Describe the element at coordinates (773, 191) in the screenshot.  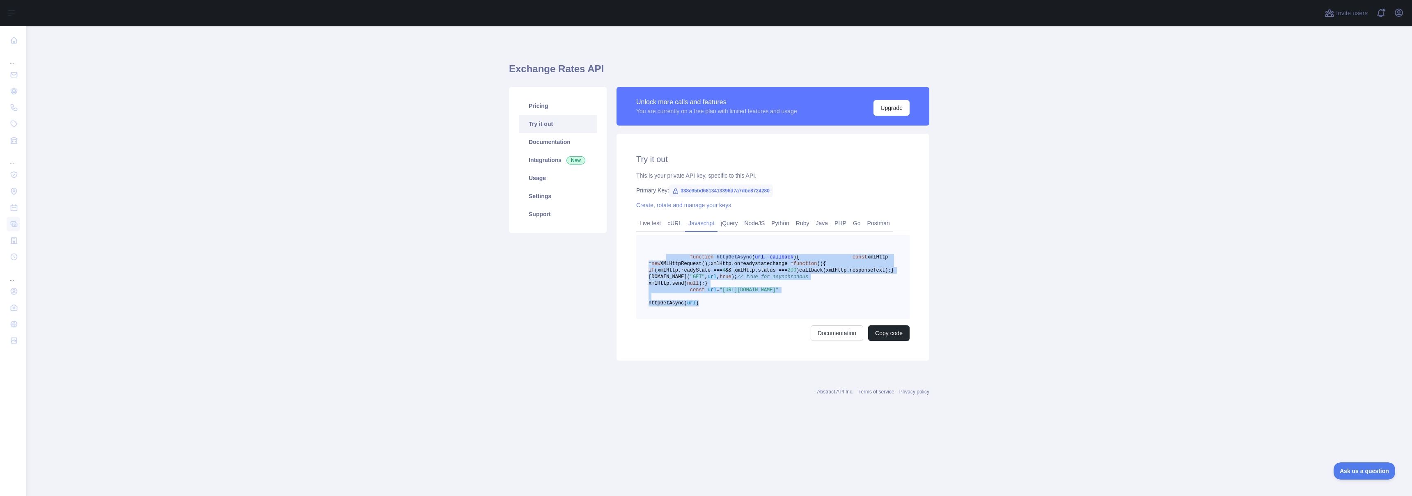
I see `div: Primary Key:` at that location.